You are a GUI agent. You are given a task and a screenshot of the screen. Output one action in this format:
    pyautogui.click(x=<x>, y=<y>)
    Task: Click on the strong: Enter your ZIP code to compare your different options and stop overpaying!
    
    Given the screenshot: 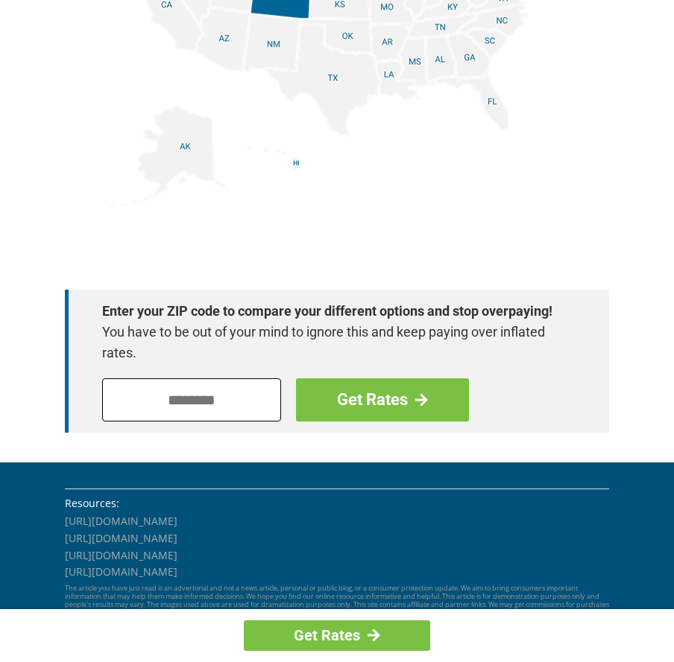 What is the action you would take?
    pyautogui.click(x=329, y=311)
    